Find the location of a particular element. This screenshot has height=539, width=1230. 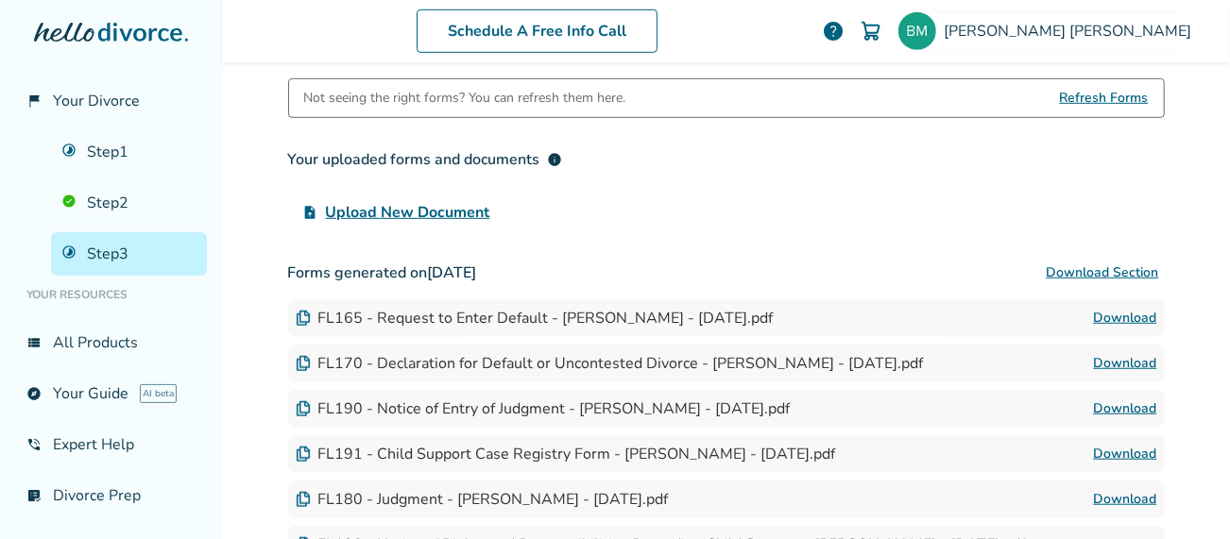

a: Step3 is located at coordinates (128, 254).